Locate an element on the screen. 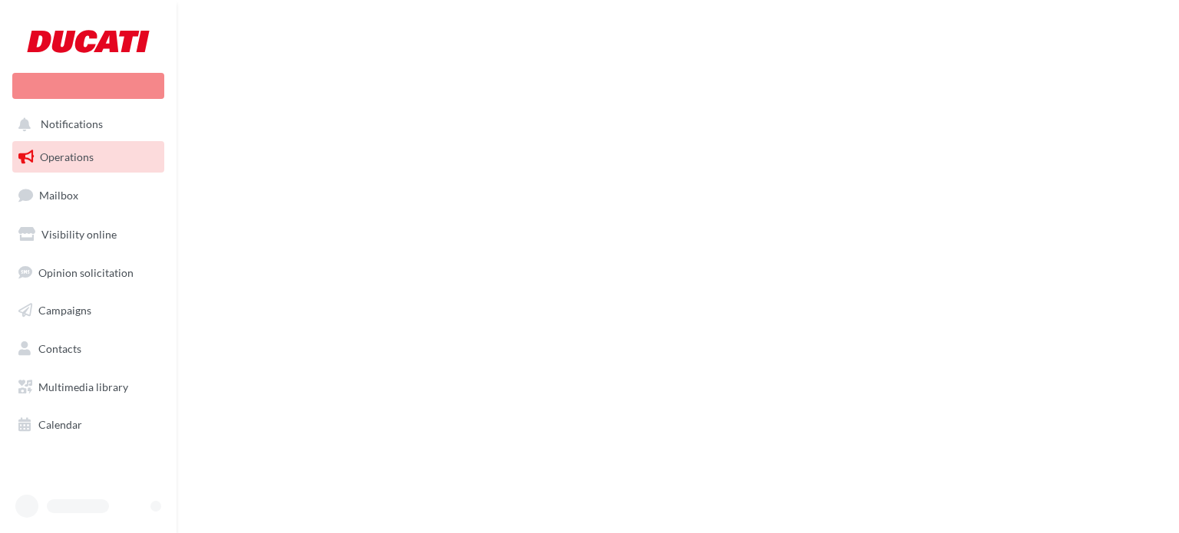 The width and height of the screenshot is (1179, 533). span: Calendar is located at coordinates (60, 424).